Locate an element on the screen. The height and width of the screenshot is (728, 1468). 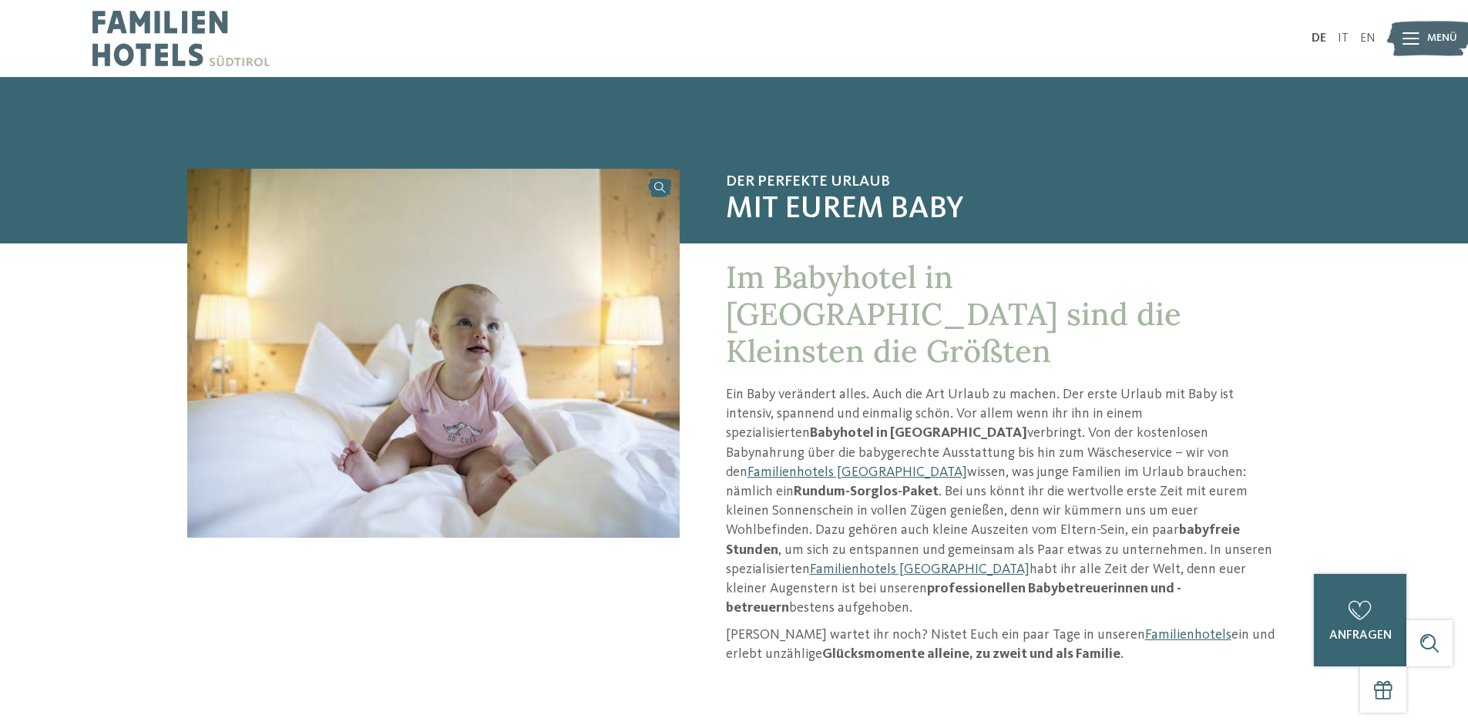
a: Babyhotel in Südtirol für einen ganz entspannten Urlaub is located at coordinates (433, 353).